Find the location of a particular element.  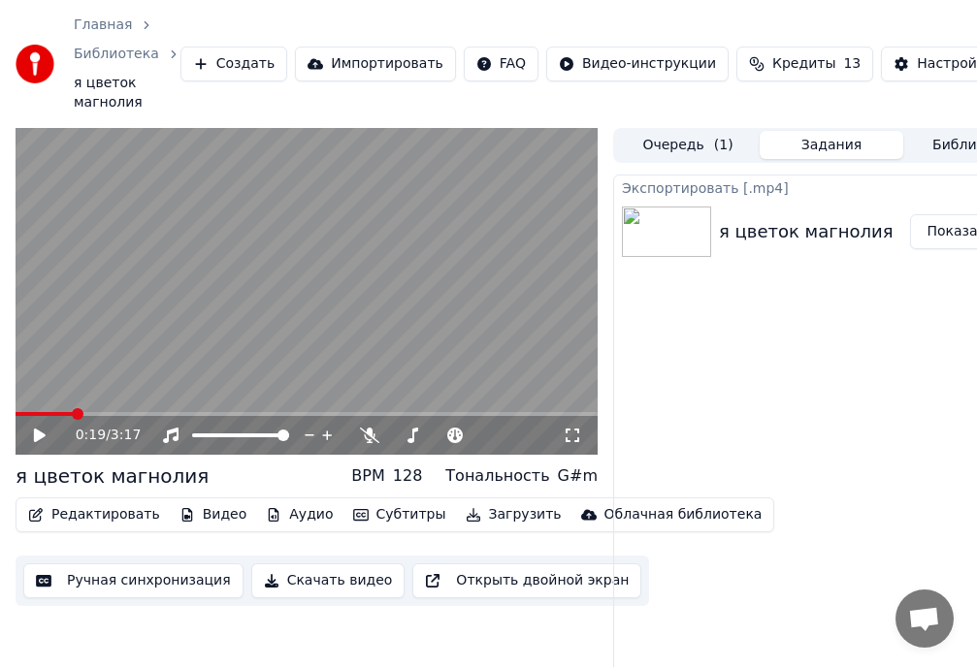

a: Библиотека is located at coordinates (116, 54).